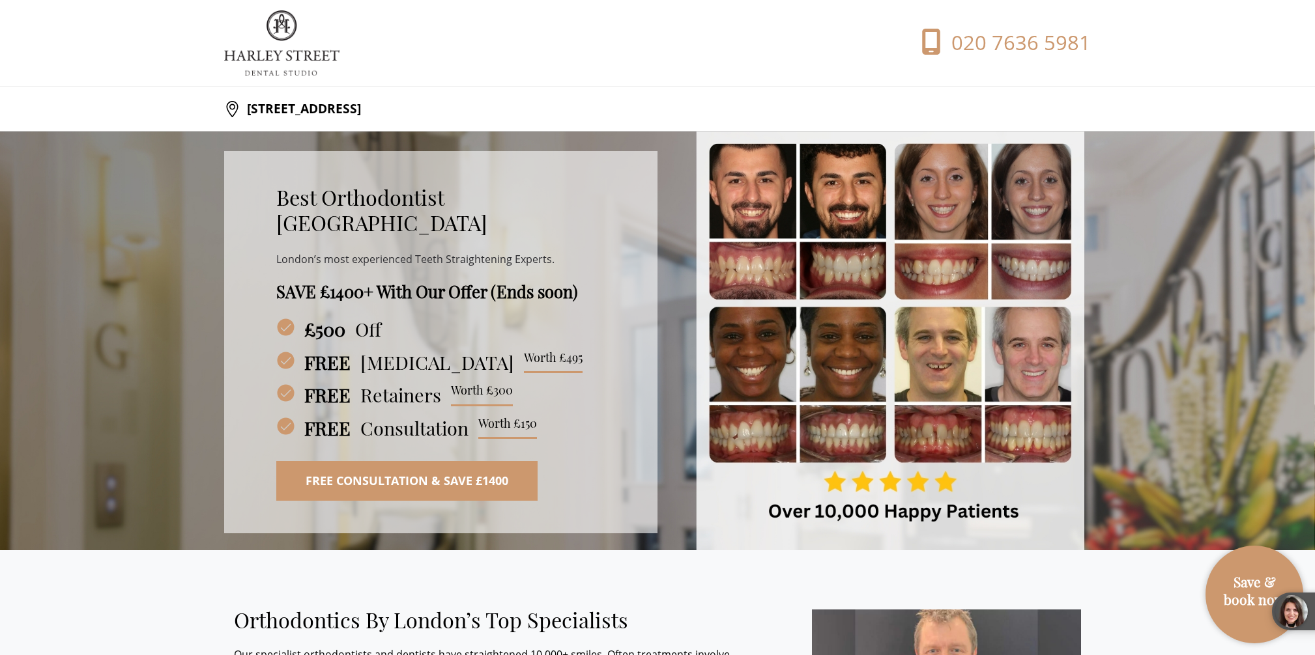 Image resolution: width=1315 pixels, height=655 pixels. Describe the element at coordinates (281, 43) in the screenshot. I see `img: logo.png` at that location.